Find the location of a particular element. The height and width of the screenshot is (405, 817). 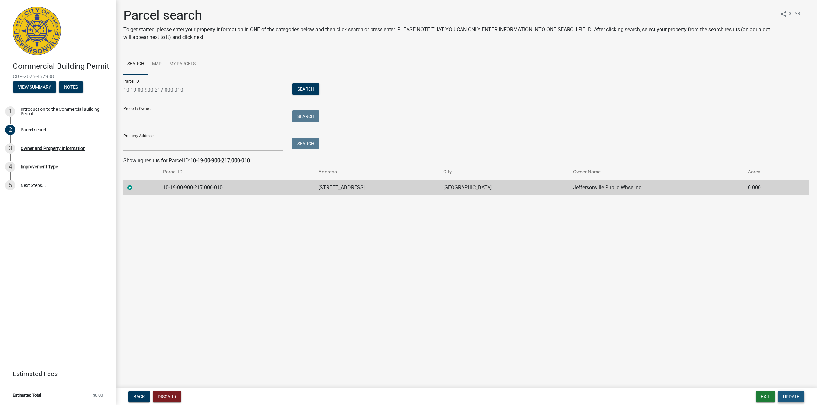

p: To get started, please enter your property information in ONE of the categories below and then cl... is located at coordinates (449, 33).